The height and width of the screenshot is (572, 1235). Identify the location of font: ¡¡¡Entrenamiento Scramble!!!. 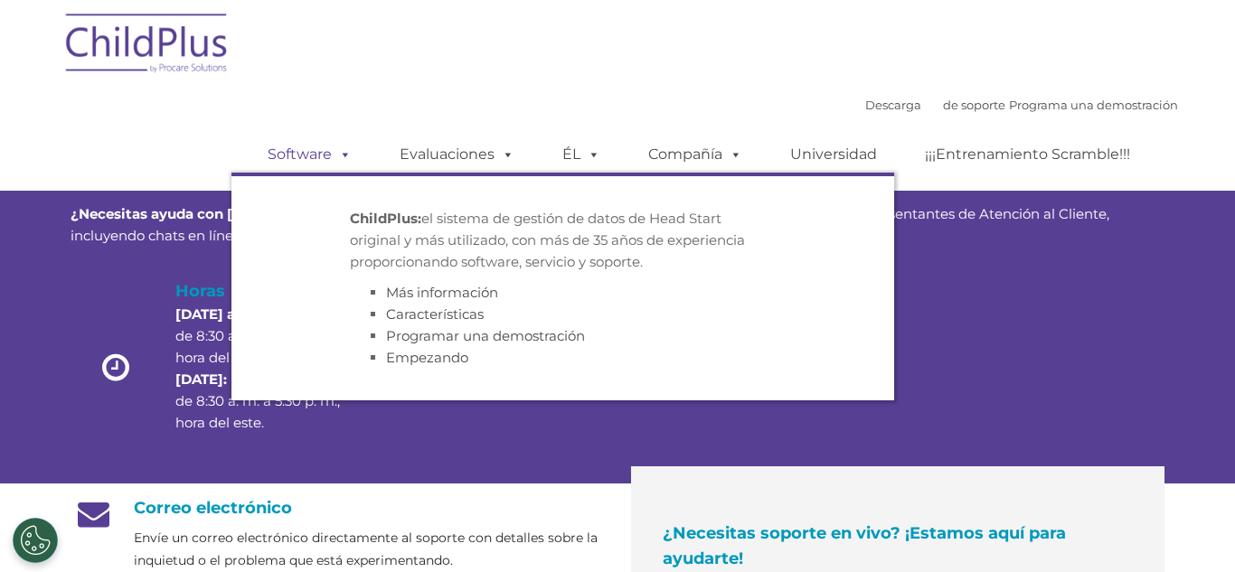
(1027, 154).